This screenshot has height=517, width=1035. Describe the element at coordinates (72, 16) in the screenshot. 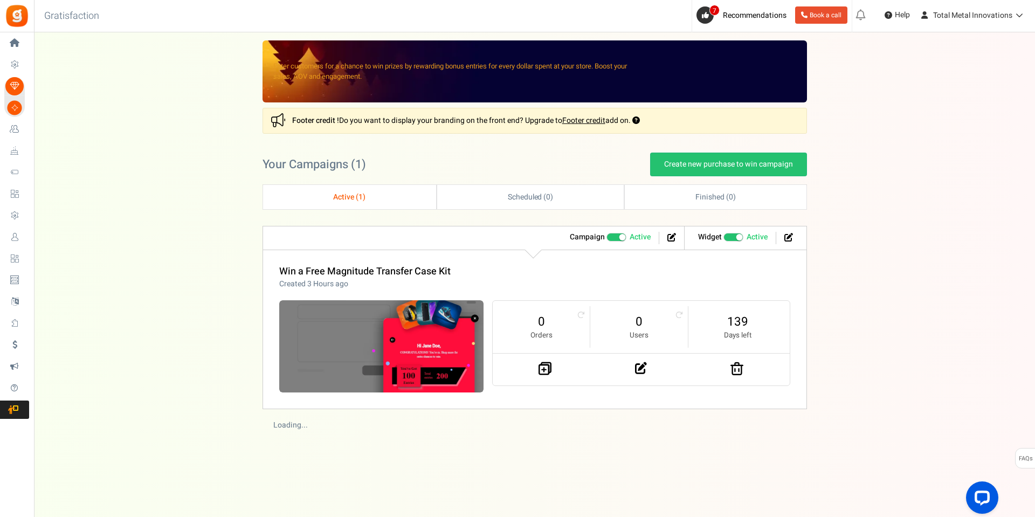

I see `h3: Gratisfaction` at that location.